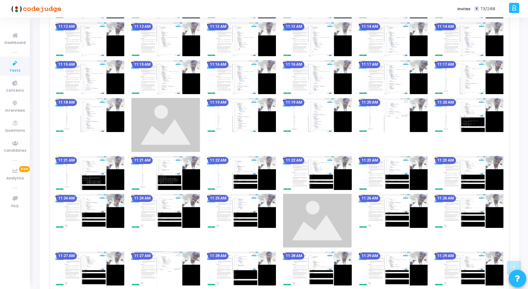 Image resolution: width=528 pixels, height=289 pixels. Describe the element at coordinates (317, 173) in the screenshot. I see `img: screenshot-1758606773447.jpeg` at that location.